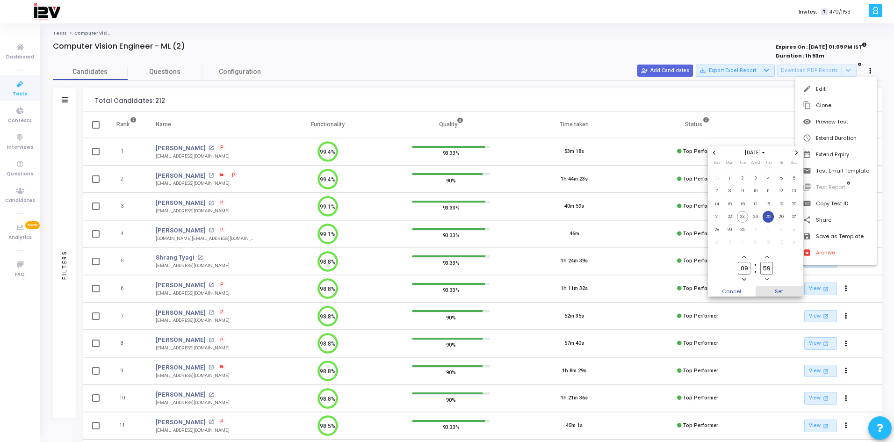 The width and height of the screenshot is (894, 442). What do you see at coordinates (730, 164) in the screenshot?
I see `th: Monday` at bounding box center [730, 164].